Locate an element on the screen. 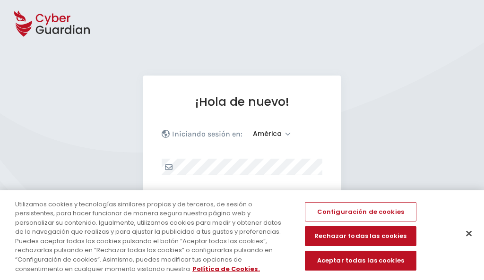 The width and height of the screenshot is (484, 280). button: Cerrar is located at coordinates (469, 234).